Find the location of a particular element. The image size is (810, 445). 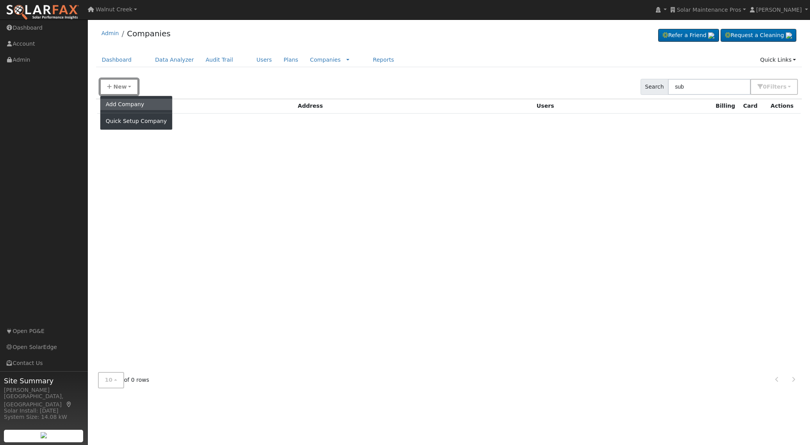

div: Address is located at coordinates (415, 106).